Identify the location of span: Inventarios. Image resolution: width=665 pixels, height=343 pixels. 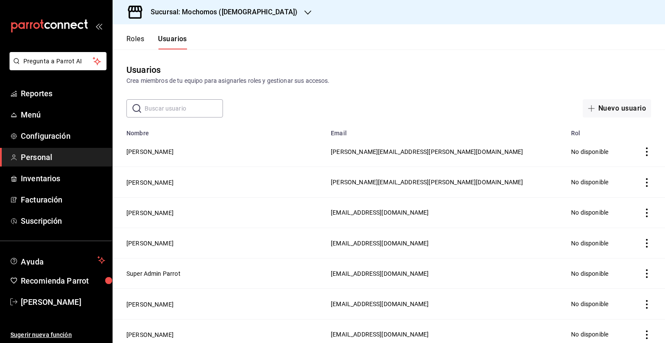
(63, 178).